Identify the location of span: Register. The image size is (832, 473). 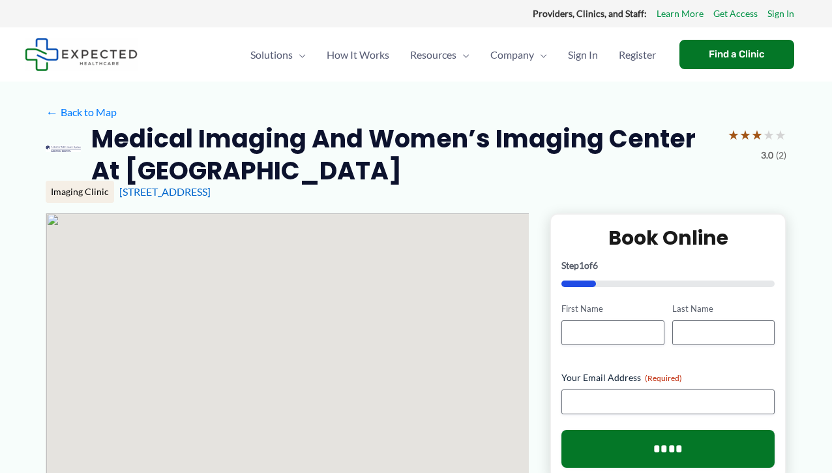
(637, 55).